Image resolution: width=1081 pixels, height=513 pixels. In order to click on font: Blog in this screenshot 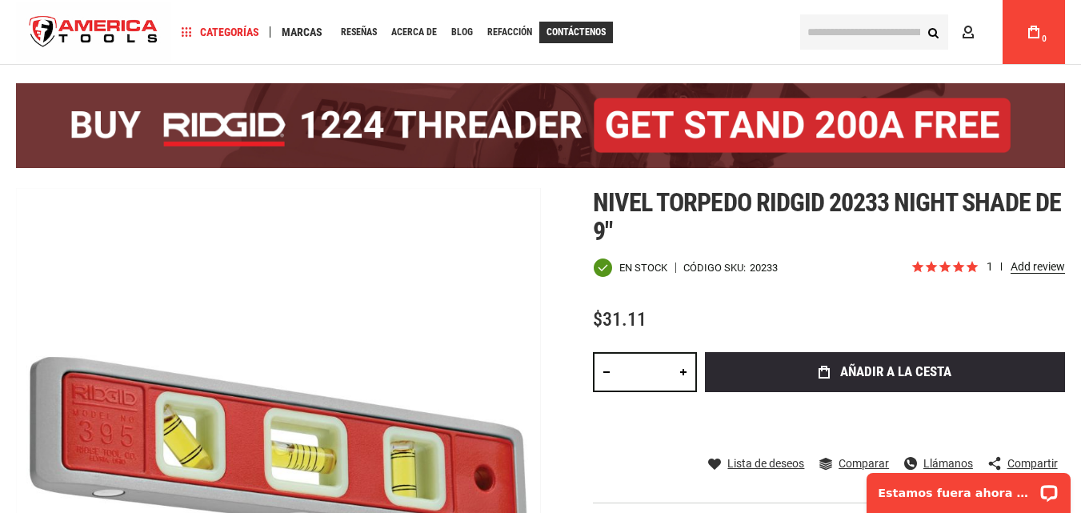, I will do `click(462, 32)`.